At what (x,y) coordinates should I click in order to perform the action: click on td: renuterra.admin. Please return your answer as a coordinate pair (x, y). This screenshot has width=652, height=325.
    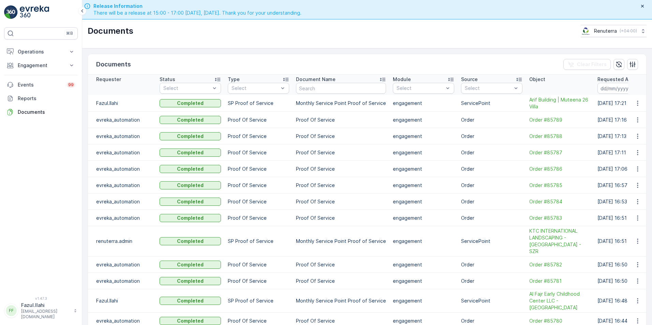
    Looking at the image, I should click on (122, 242).